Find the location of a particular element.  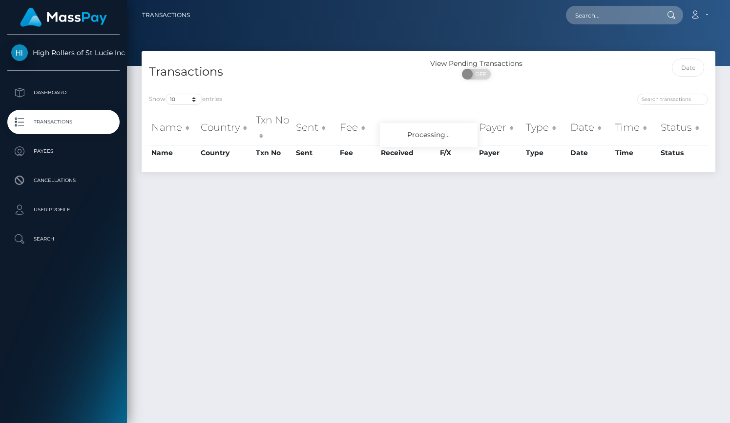

p: User Profile is located at coordinates (63, 210).